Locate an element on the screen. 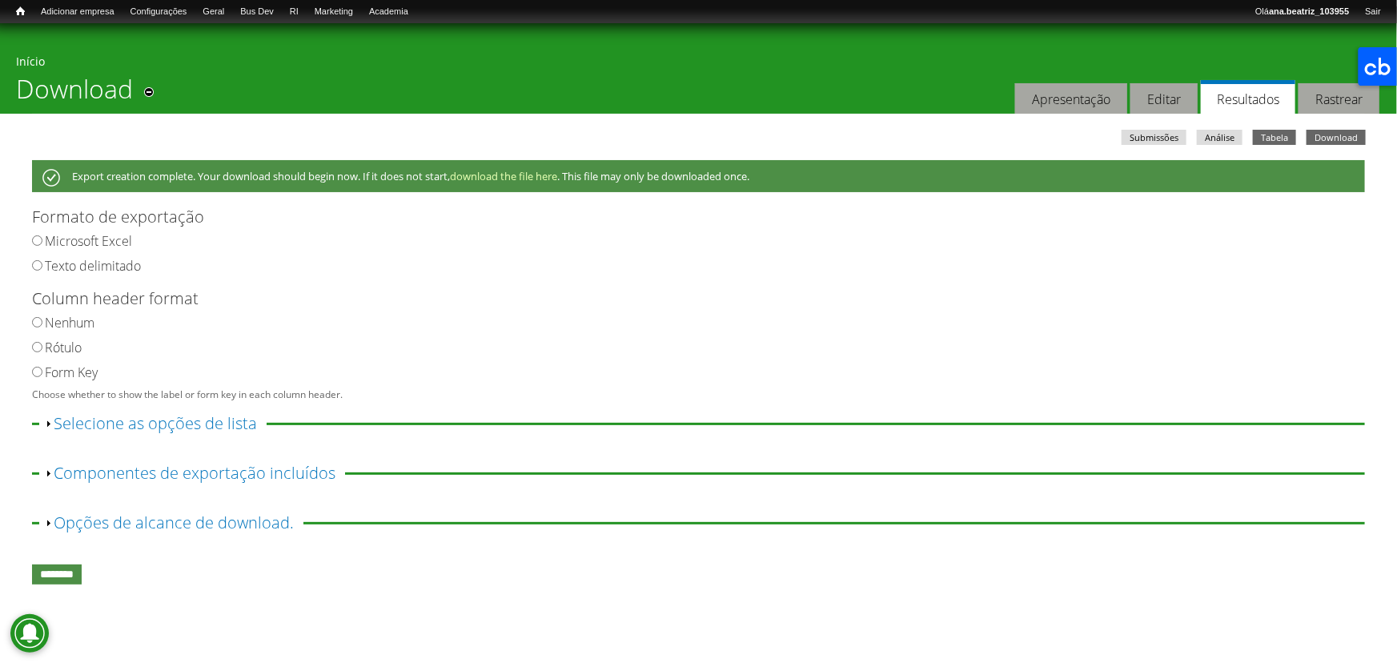 This screenshot has width=1397, height=663. a: Opções de alcance de download. is located at coordinates (174, 522).